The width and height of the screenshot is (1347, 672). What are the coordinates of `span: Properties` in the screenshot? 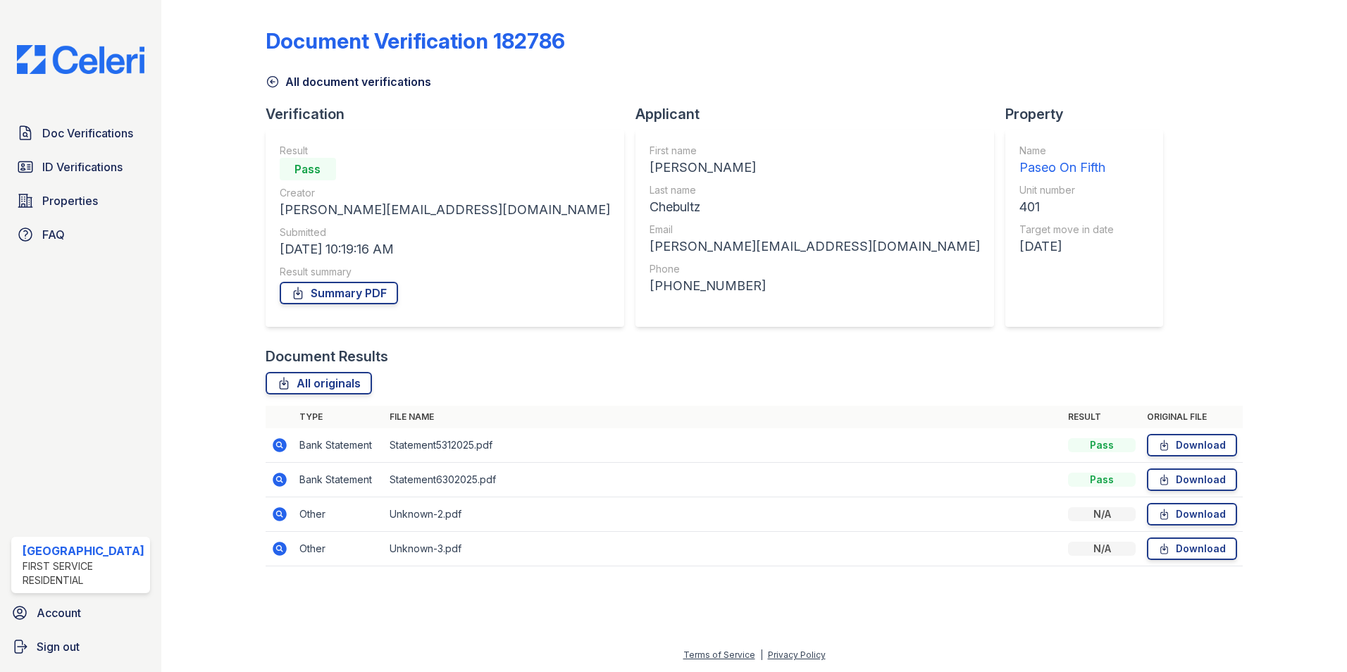 It's located at (70, 201).